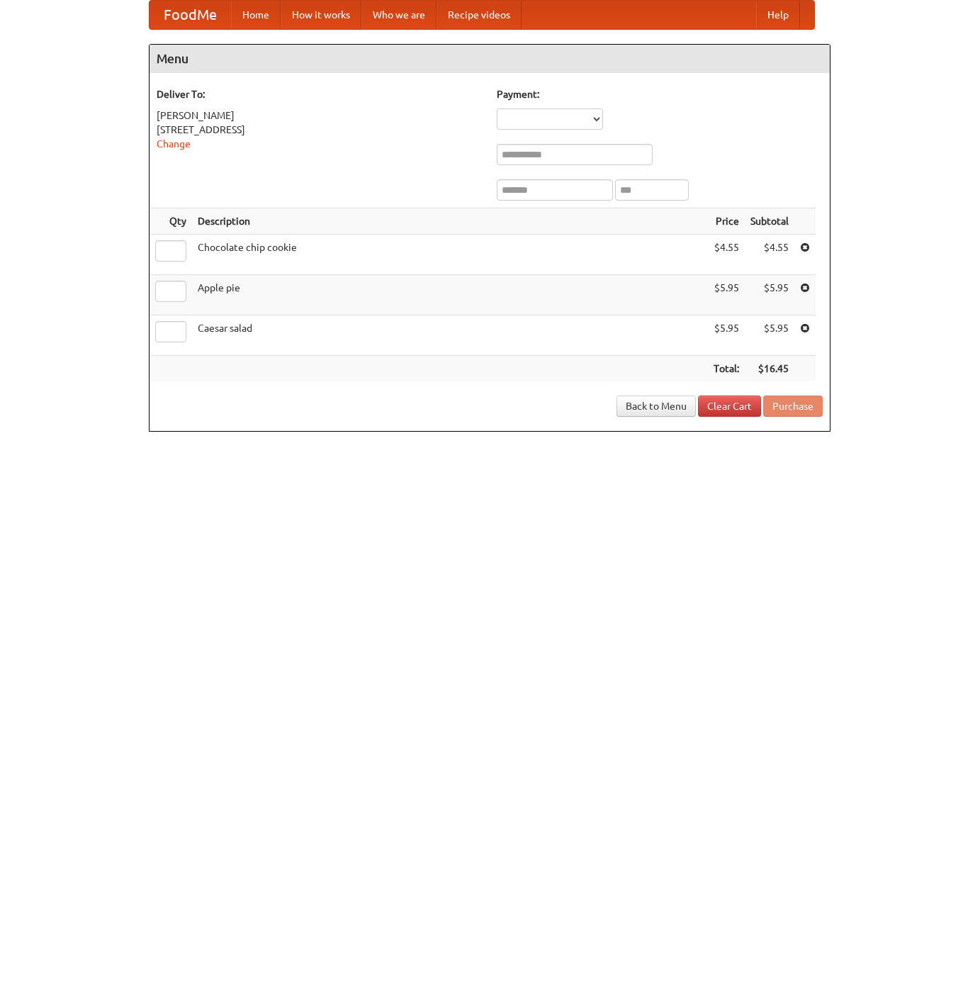 Image resolution: width=963 pixels, height=1003 pixels. What do you see at coordinates (770, 221) in the screenshot?
I see `th: Subtotal` at bounding box center [770, 221].